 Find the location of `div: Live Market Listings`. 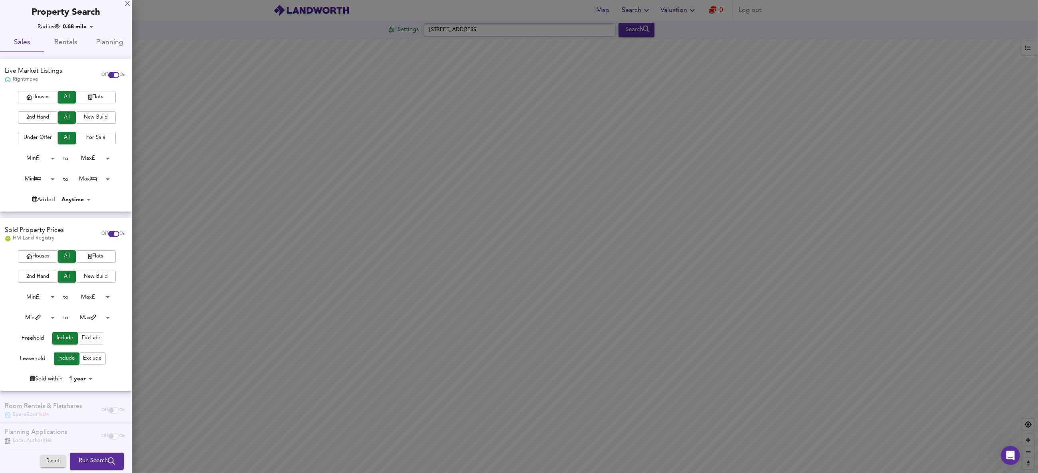

div: Live Market Listings is located at coordinates (34, 71).